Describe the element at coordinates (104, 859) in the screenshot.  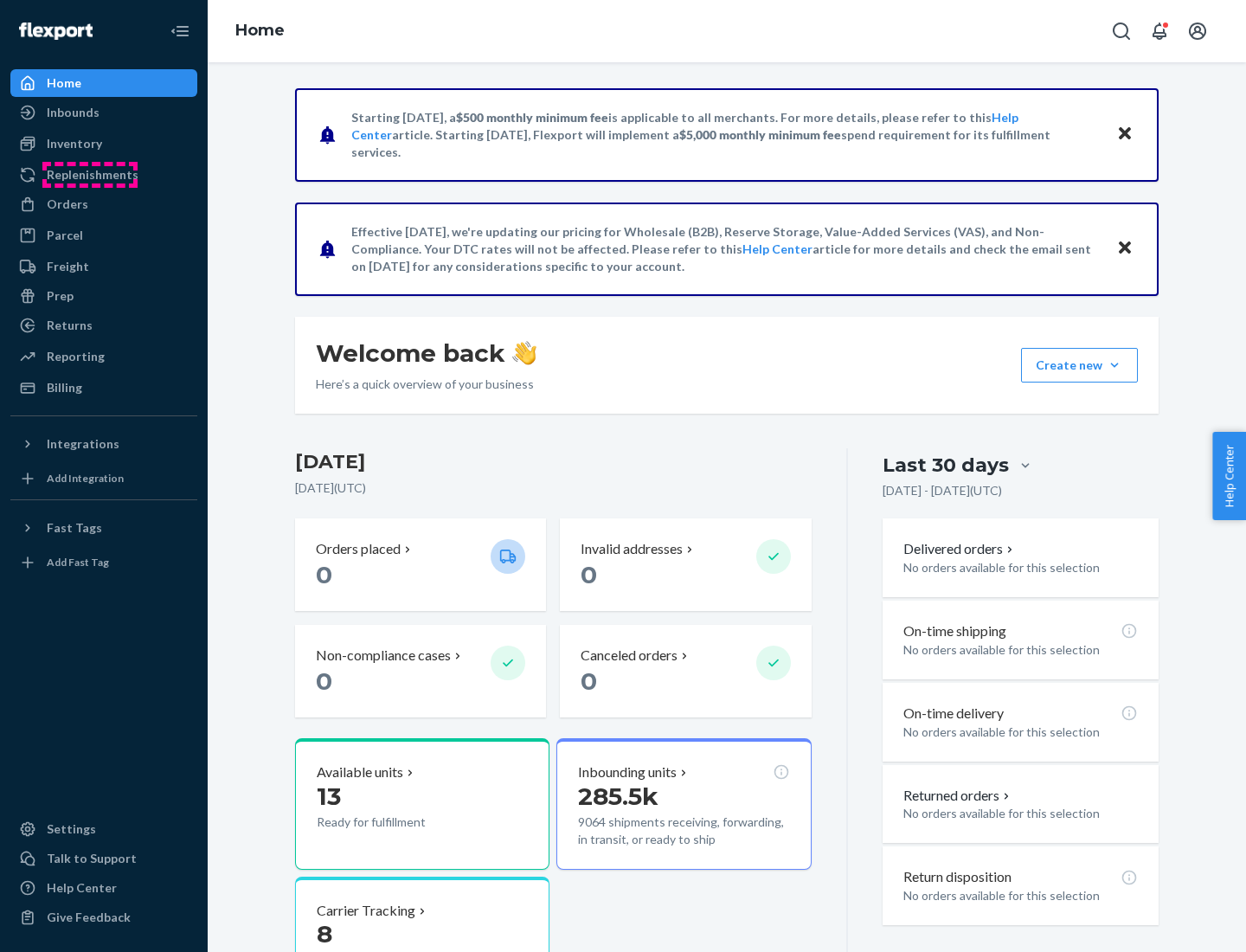
I see `a: Talk to Support` at that location.